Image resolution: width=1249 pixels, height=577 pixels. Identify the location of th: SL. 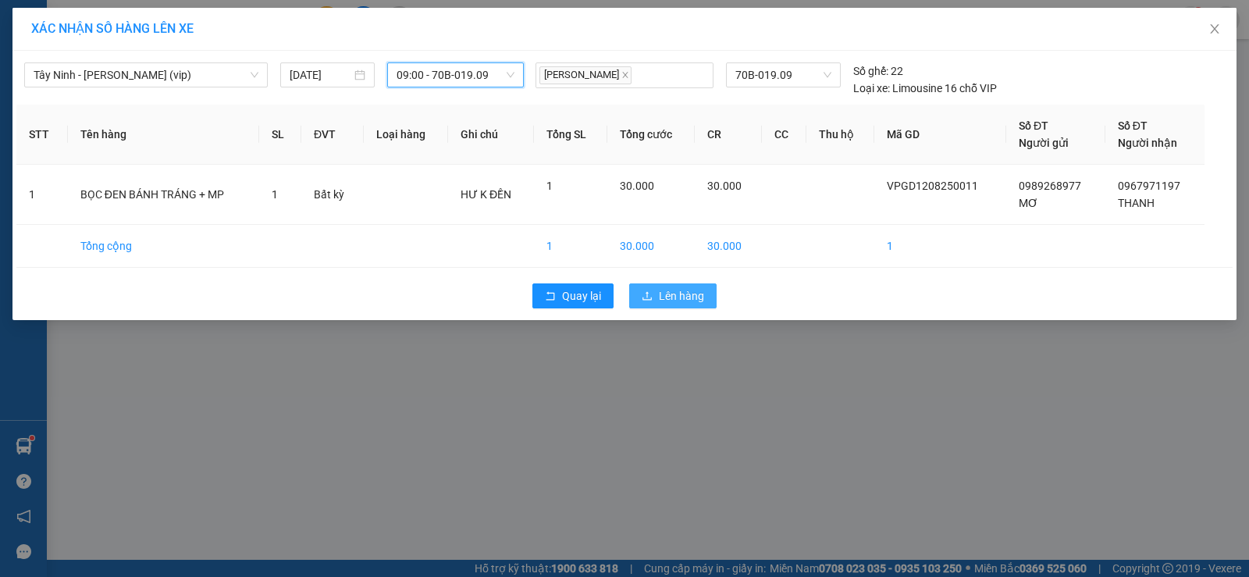
(280, 134).